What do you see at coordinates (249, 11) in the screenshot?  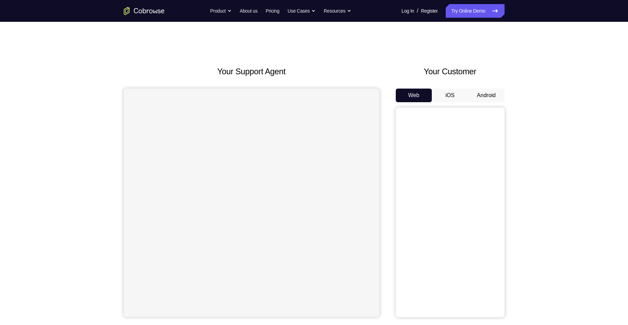 I see `a: About us` at bounding box center [249, 11].